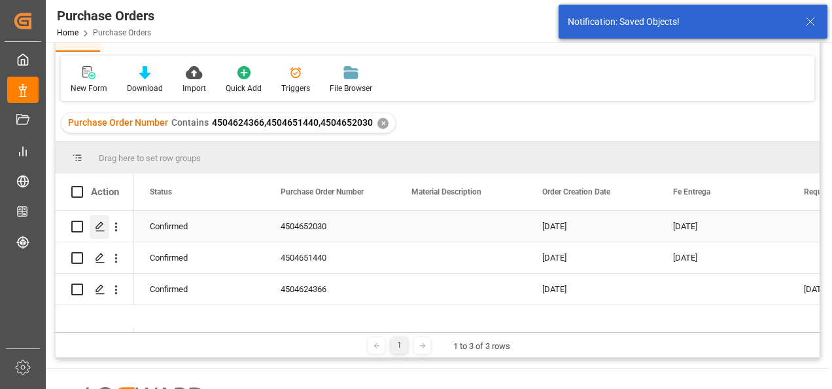  What do you see at coordinates (161, 192) in the screenshot?
I see `span: Status` at bounding box center [161, 192].